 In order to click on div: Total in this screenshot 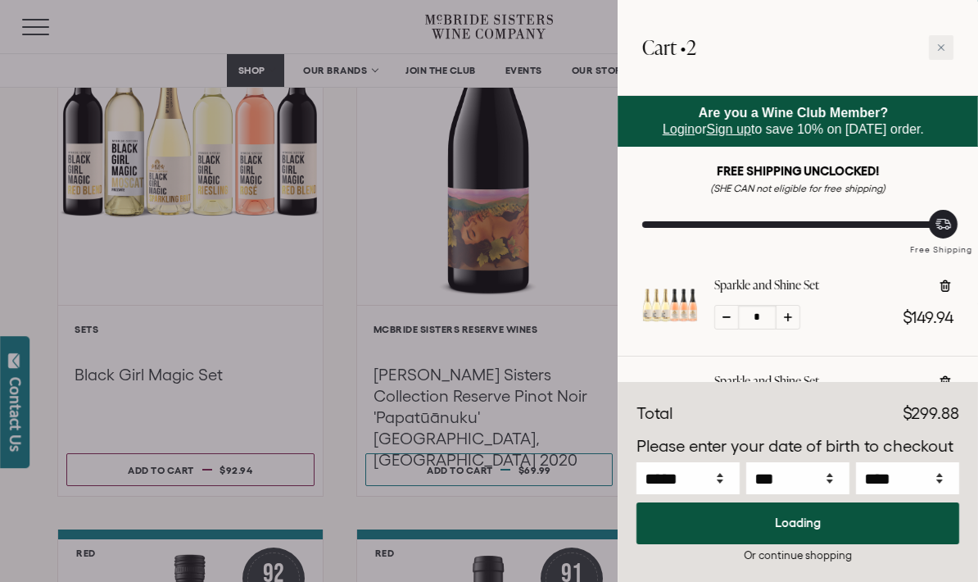, I will do `click(654, 414)`.